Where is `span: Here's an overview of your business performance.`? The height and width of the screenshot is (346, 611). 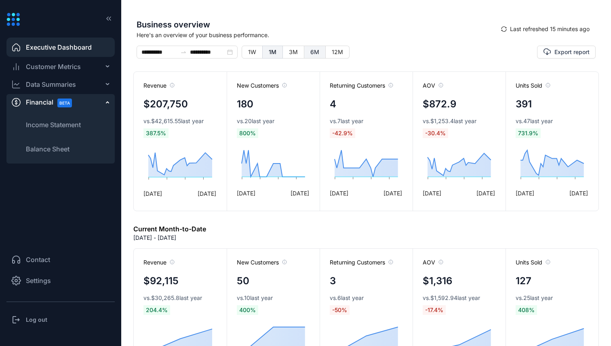 span: Here's an overview of your business performance. is located at coordinates (315, 35).